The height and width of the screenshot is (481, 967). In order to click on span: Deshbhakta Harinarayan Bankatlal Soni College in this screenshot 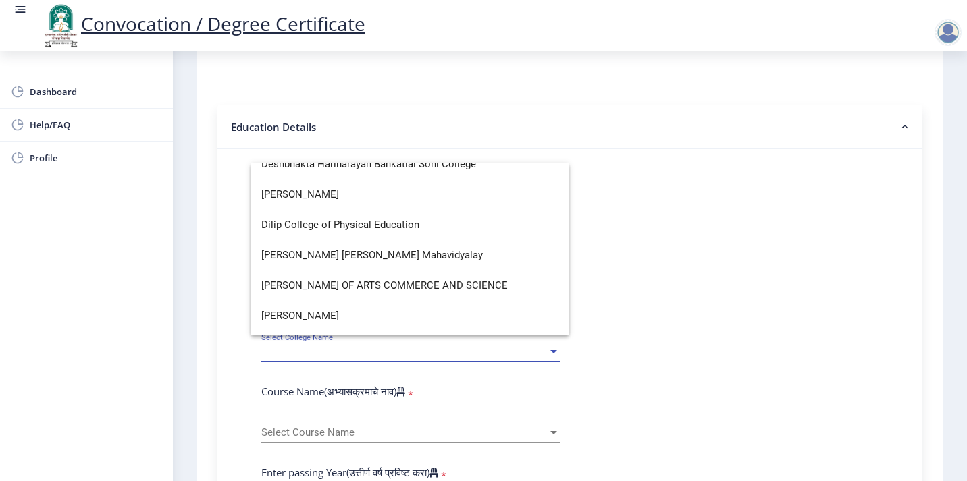, I will do `click(410, 164)`.